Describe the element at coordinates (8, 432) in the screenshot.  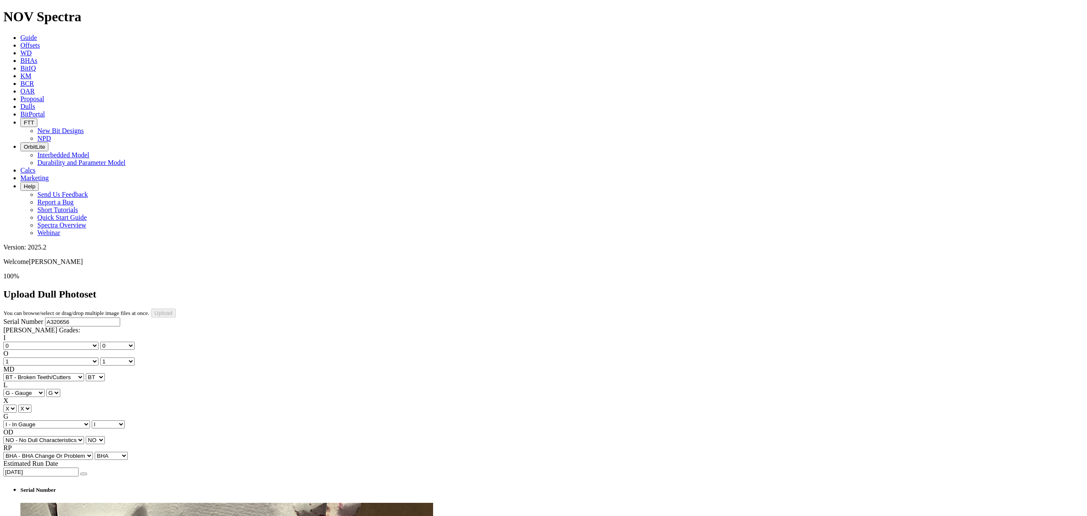
I see `label: OD` at that location.